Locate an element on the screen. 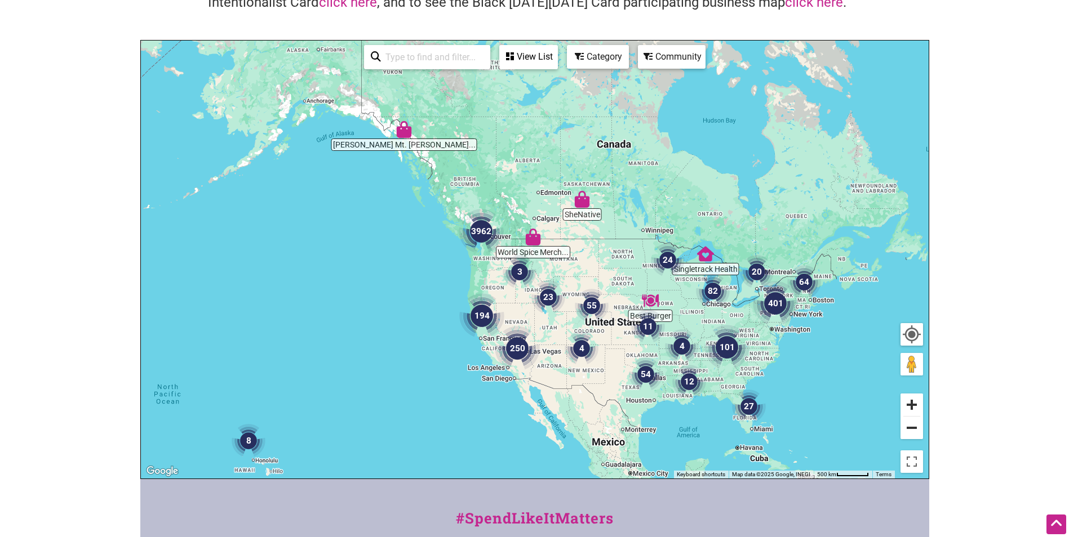 This screenshot has width=1069, height=537. div: 55 is located at coordinates (592, 306).